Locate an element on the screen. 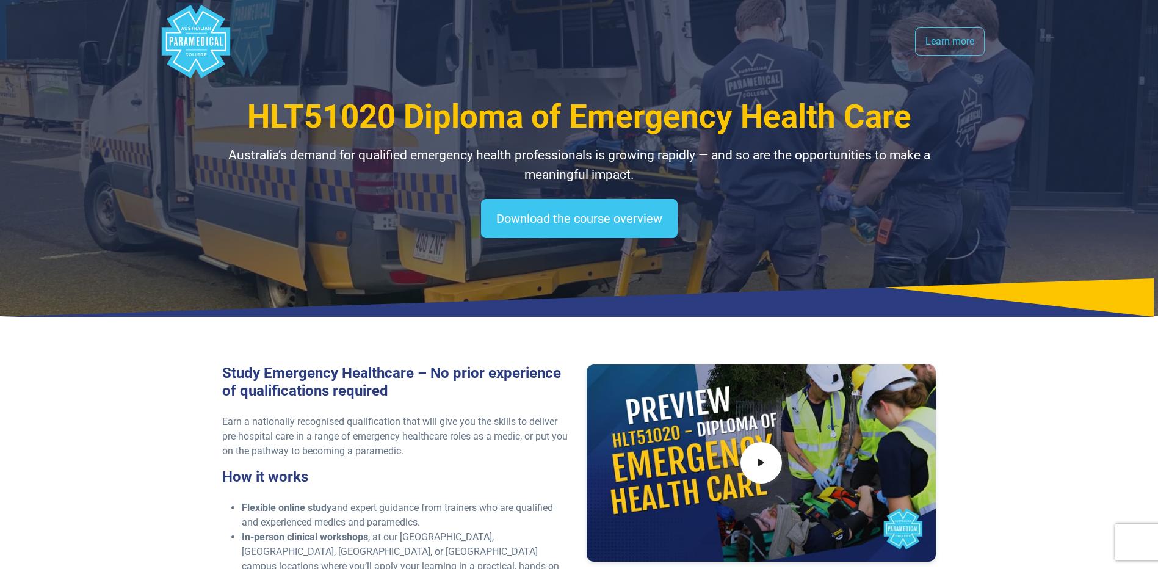 This screenshot has width=1158, height=569. a: Download the course overview is located at coordinates (579, 219).